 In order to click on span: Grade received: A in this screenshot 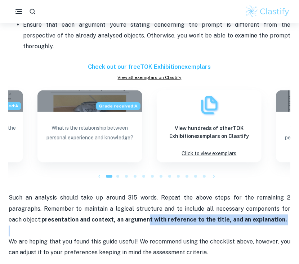, I will do `click(118, 106)`.